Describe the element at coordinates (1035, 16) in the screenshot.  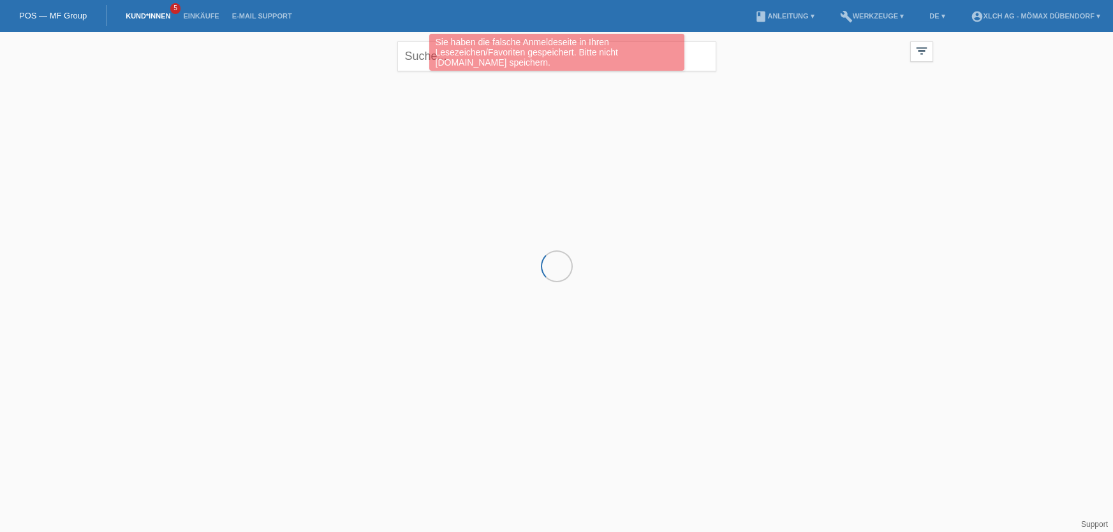
I see `a: account_circleXLCH AG - Mömax Dübendorf ▾` at that location.